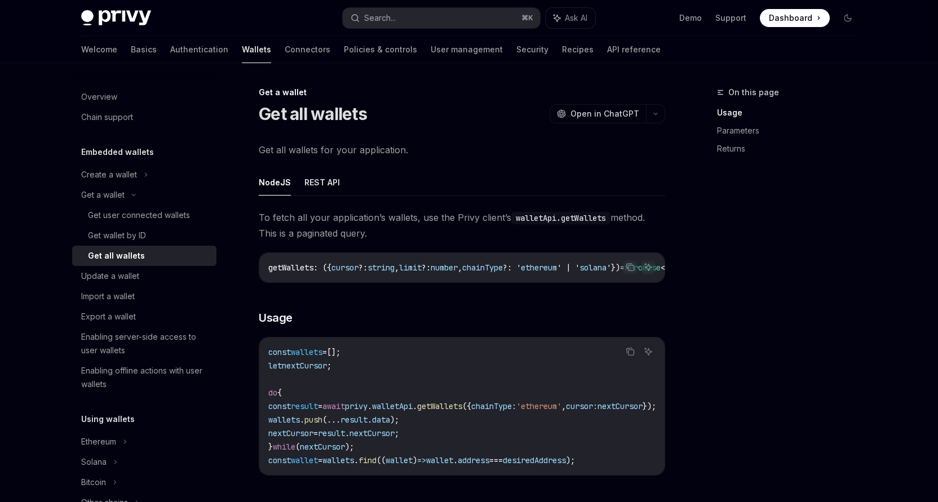  I want to click on span: find, so click(367, 460).